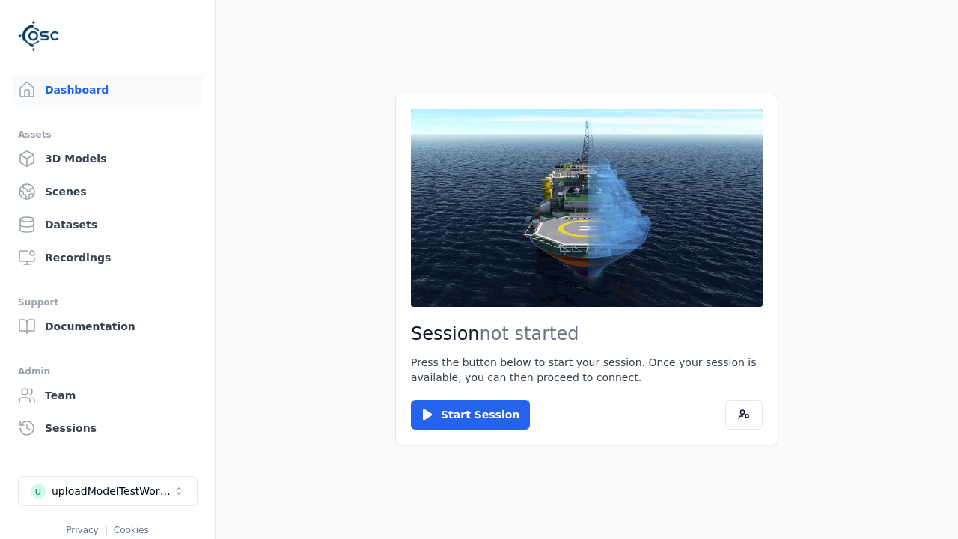 The image size is (958, 539). What do you see at coordinates (131, 530) in the screenshot?
I see `a: Cookies` at bounding box center [131, 530].